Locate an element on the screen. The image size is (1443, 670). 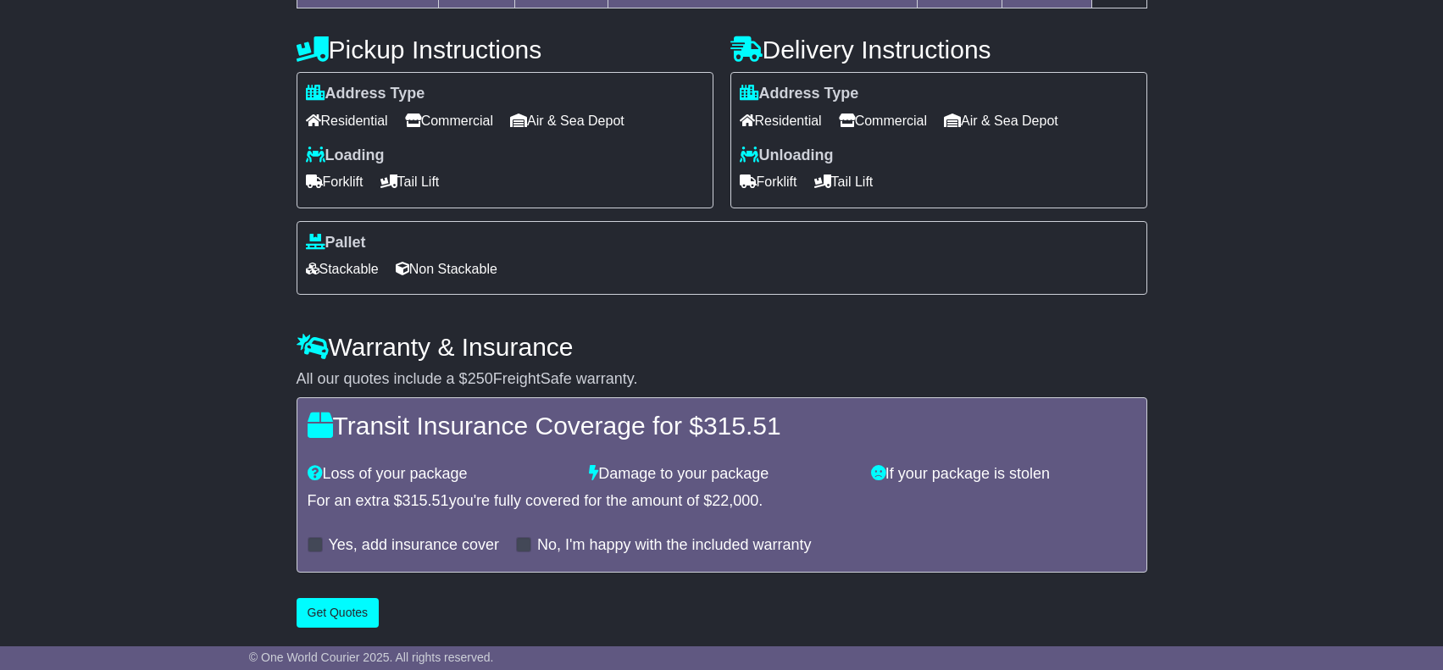
h4: Pickup Instructions is located at coordinates (505, 49).